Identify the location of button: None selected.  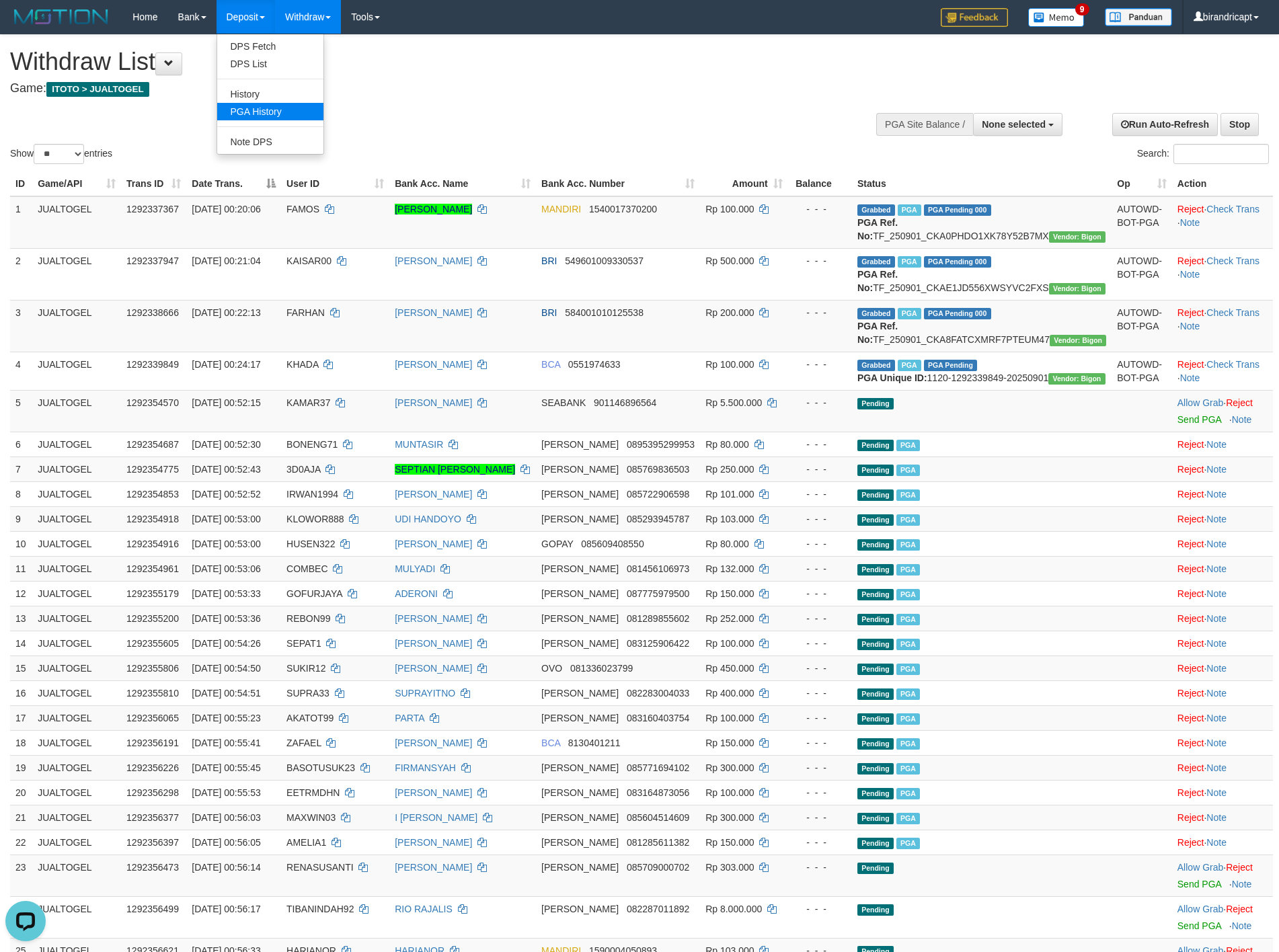
(1018, 125).